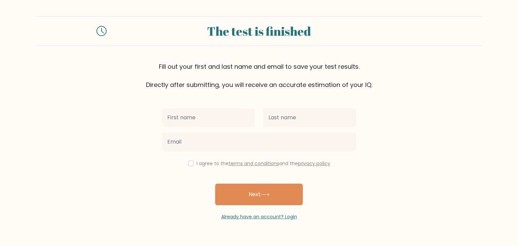 The height and width of the screenshot is (246, 518). I want to click on div: The test is finished, so click(259, 31).